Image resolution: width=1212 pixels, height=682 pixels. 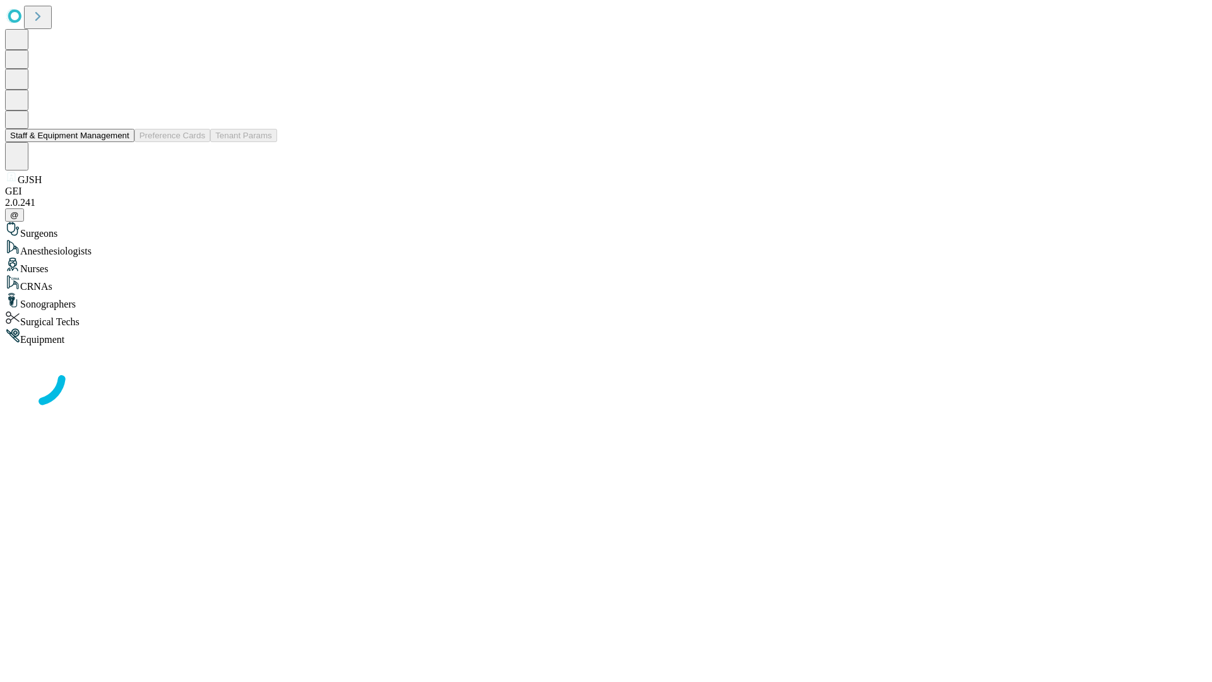 I want to click on div: CRNAs, so click(x=606, y=283).